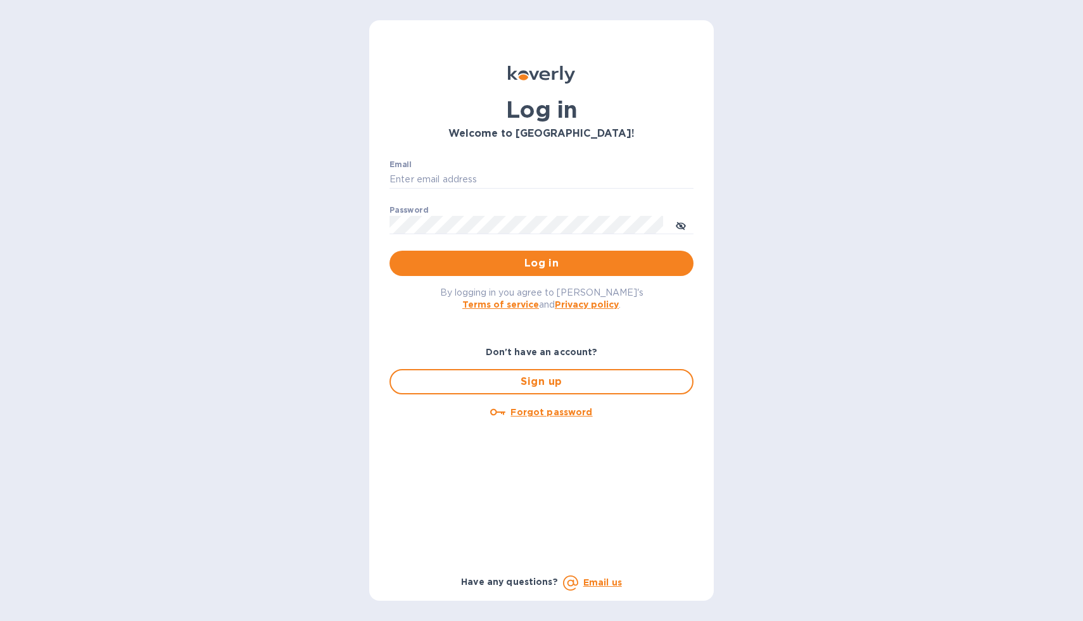  I want to click on b: Email us, so click(602, 583).